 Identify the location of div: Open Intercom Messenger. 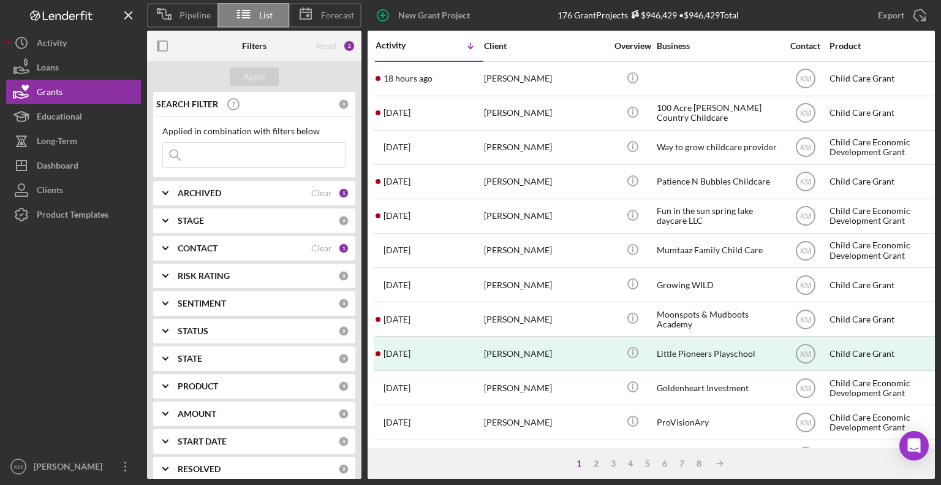
(914, 445).